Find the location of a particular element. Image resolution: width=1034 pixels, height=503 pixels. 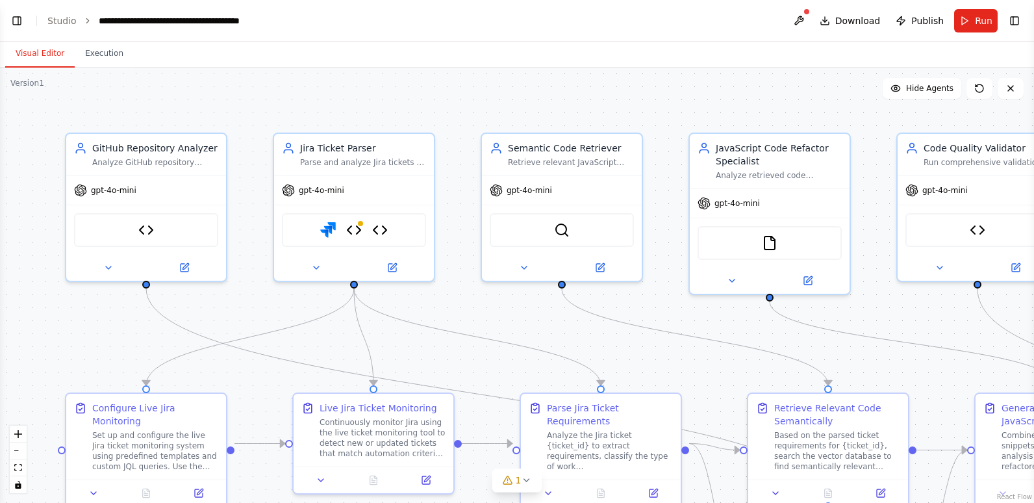

div: Continuously monitor Jira using the live ticket monitoring tool to detect new or updated tickets ... is located at coordinates (382, 438).